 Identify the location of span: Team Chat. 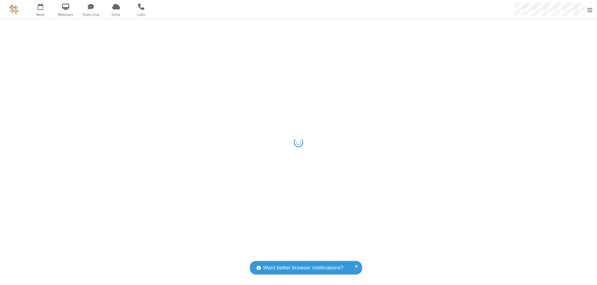
(91, 15).